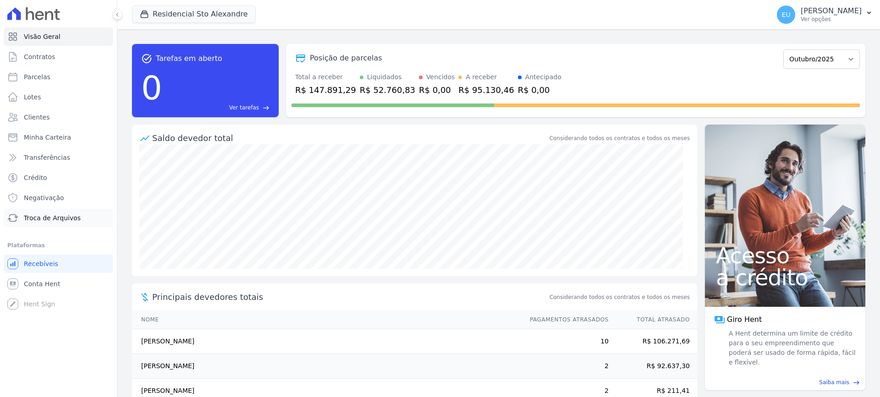  What do you see at coordinates (786, 15) in the screenshot?
I see `span: EU` at bounding box center [786, 15].